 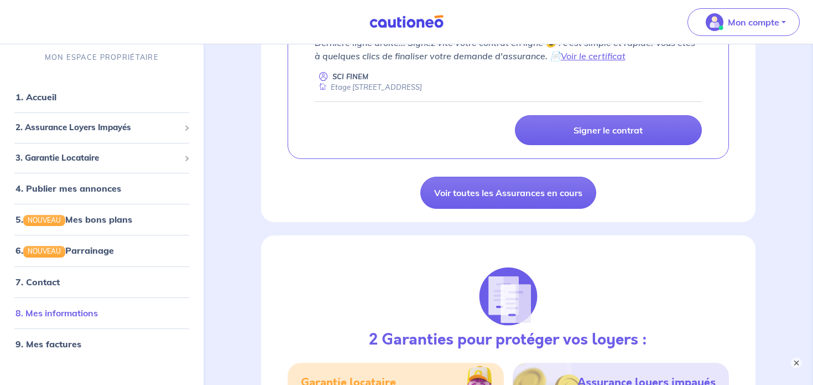 I want to click on a: Voir le certificat, so click(x=593, y=56).